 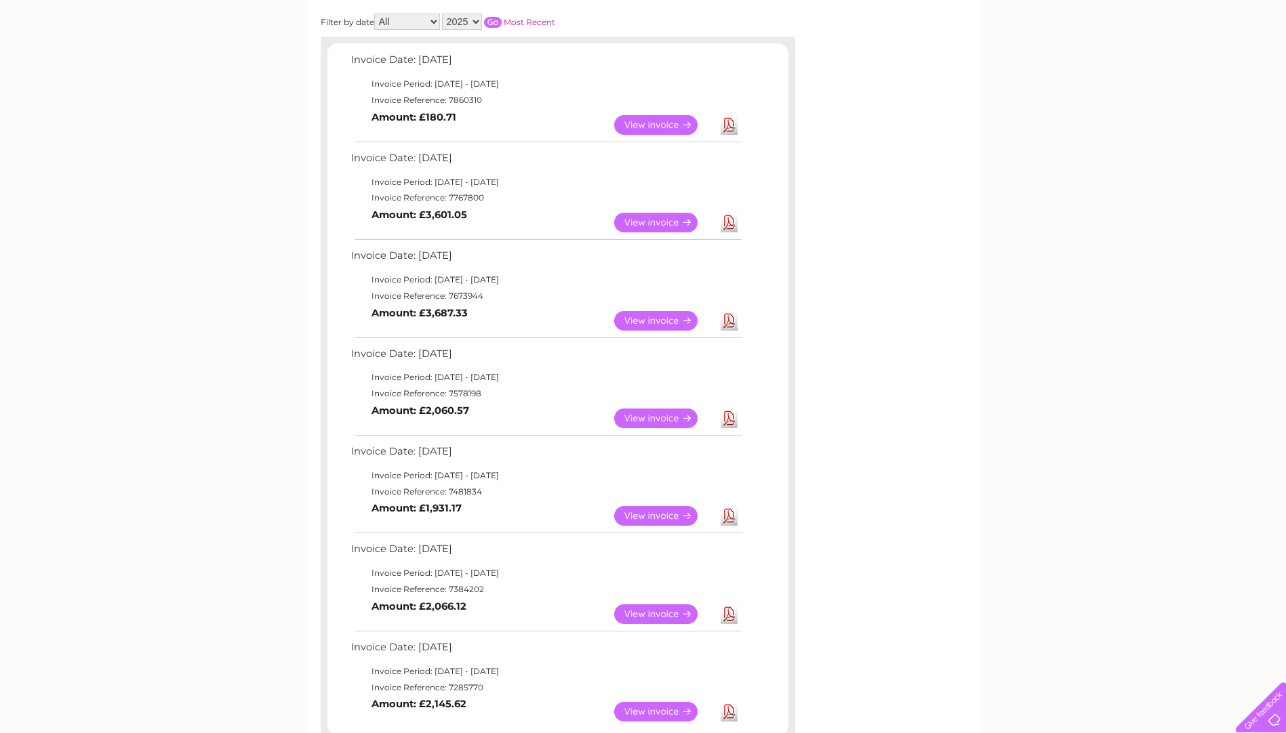 What do you see at coordinates (1060, 62) in the screenshot?
I see `a: Water` at bounding box center [1060, 62].